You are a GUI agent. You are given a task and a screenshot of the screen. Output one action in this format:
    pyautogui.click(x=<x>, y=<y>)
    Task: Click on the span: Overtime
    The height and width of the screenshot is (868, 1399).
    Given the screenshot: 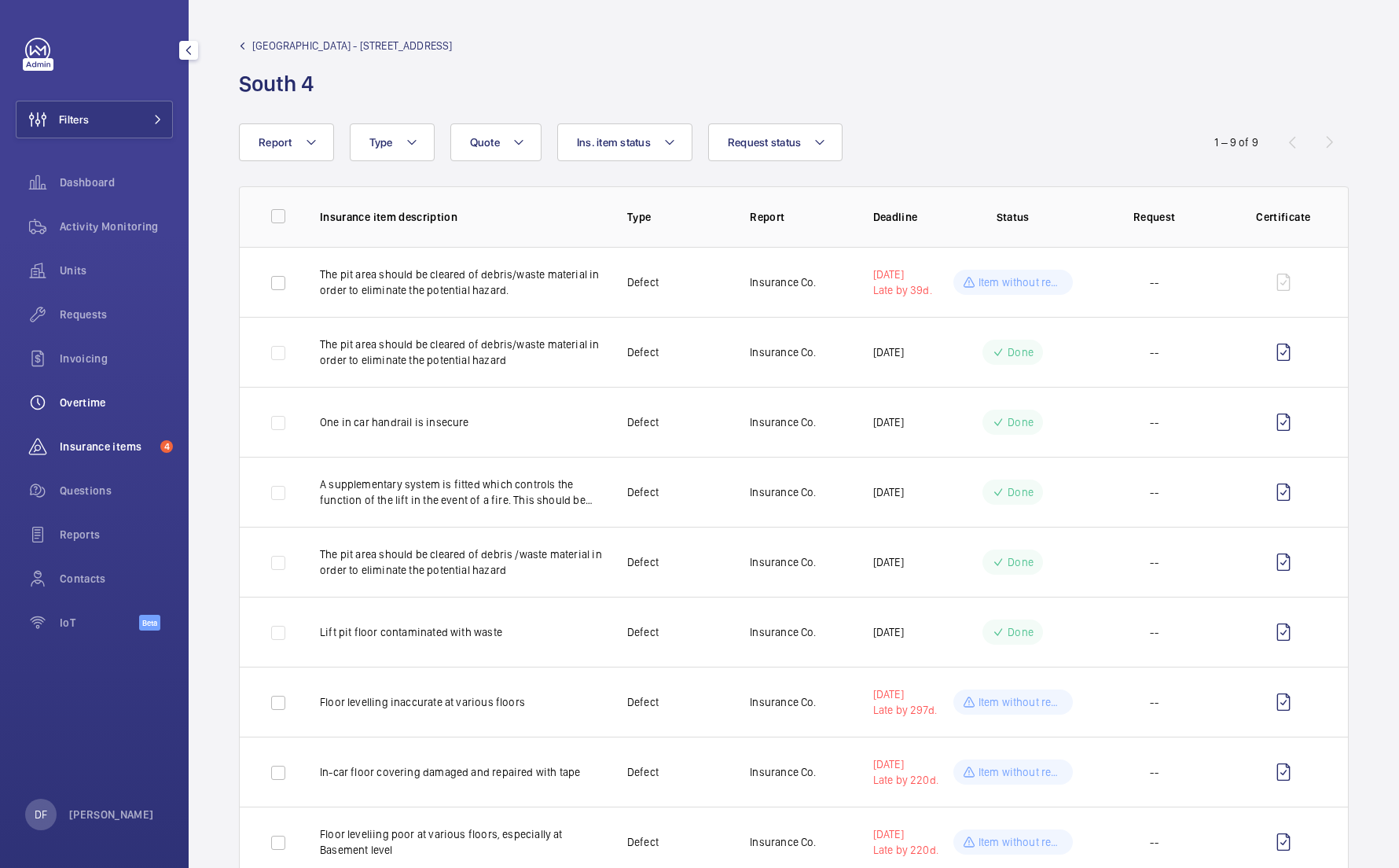 What is the action you would take?
    pyautogui.click(x=116, y=403)
    